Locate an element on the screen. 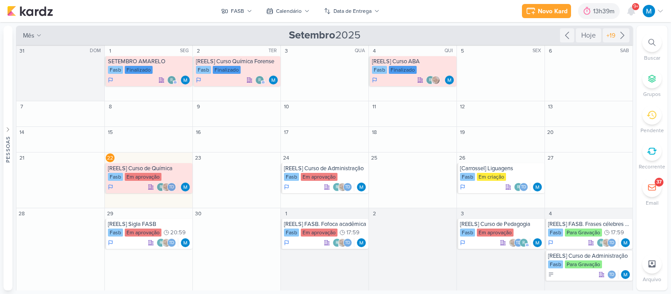  li: Ctrl + F is located at coordinates (652, 47).